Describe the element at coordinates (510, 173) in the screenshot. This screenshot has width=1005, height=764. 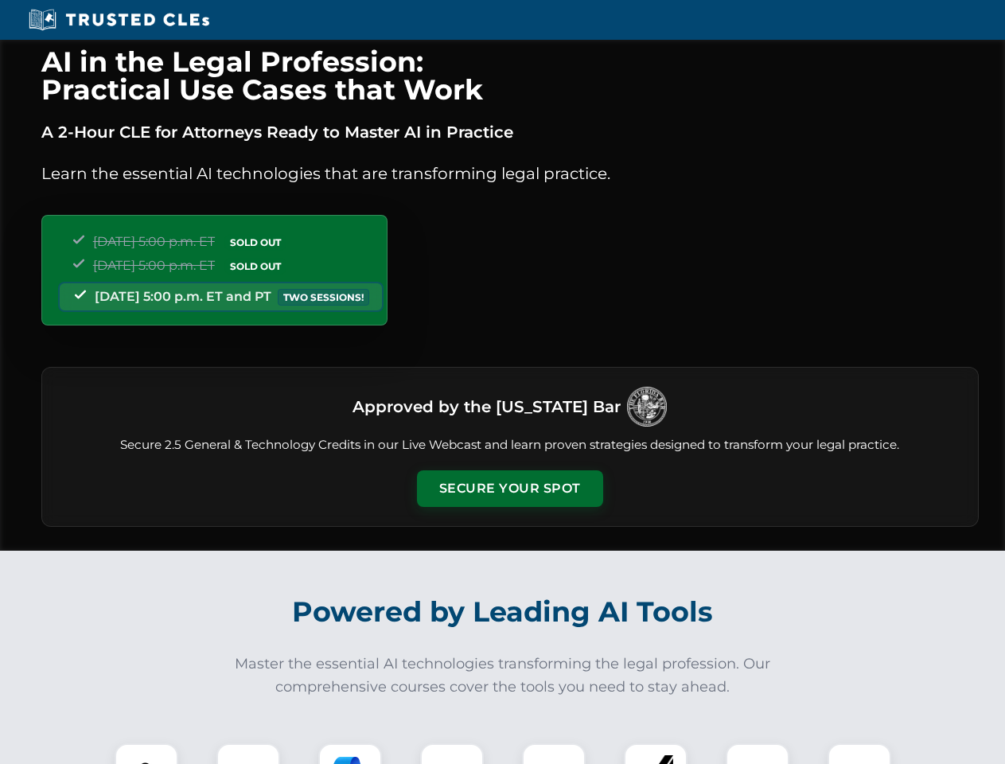
I see `p: Learn the essential AI technologies that are transforming legal practice.` at that location.